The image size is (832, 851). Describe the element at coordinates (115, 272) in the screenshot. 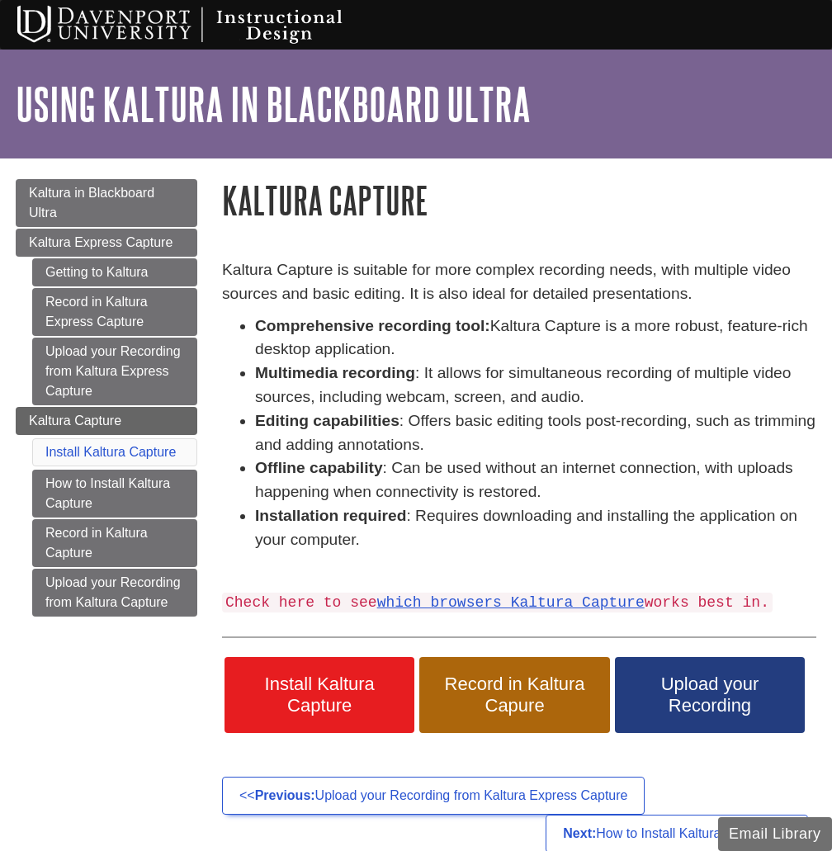

I see `a: Getting to Kaltura` at that location.